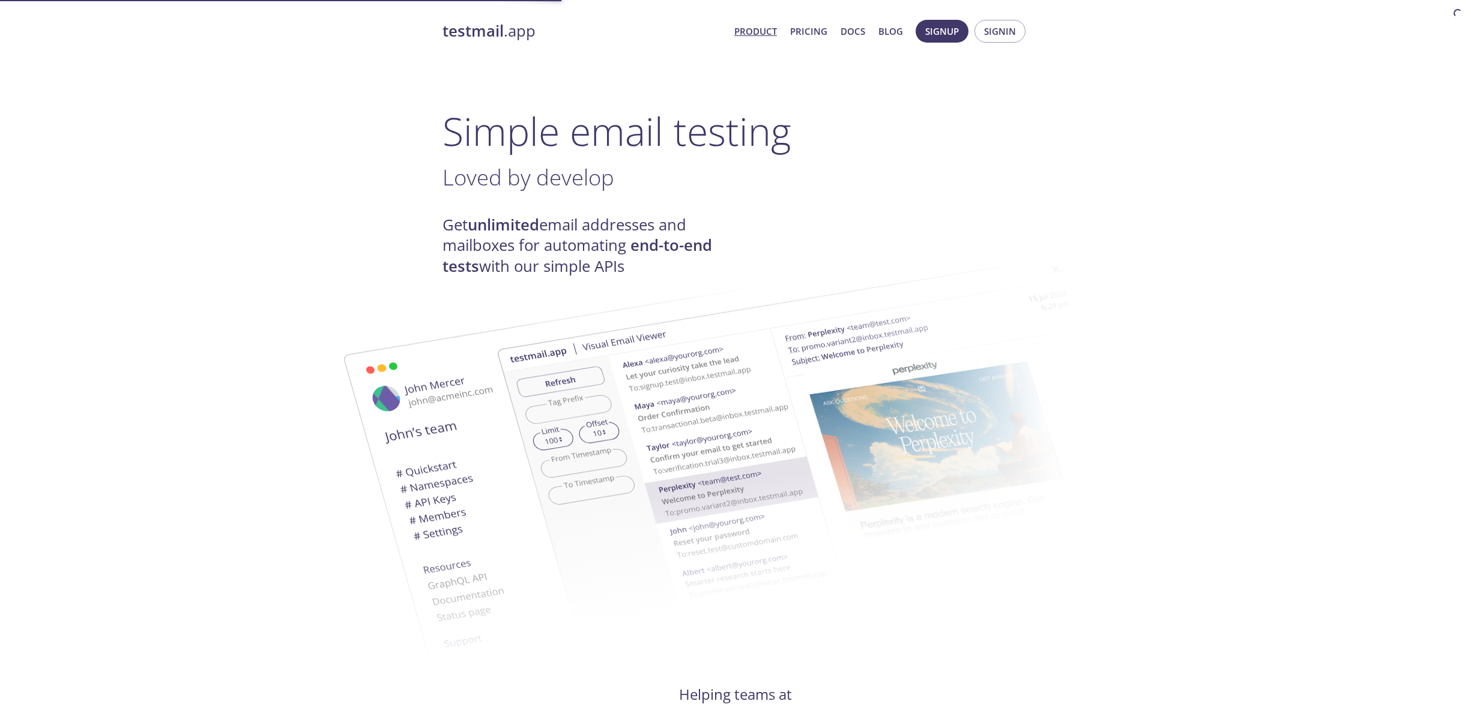 This screenshot has width=1471, height=719. Describe the element at coordinates (736, 131) in the screenshot. I see `h1: Simple email testing` at that location.